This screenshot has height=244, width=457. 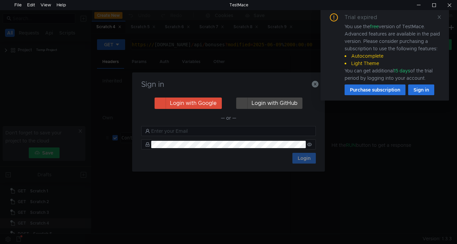 What do you see at coordinates (422, 90) in the screenshot?
I see `button: Sign in` at bounding box center [422, 90].